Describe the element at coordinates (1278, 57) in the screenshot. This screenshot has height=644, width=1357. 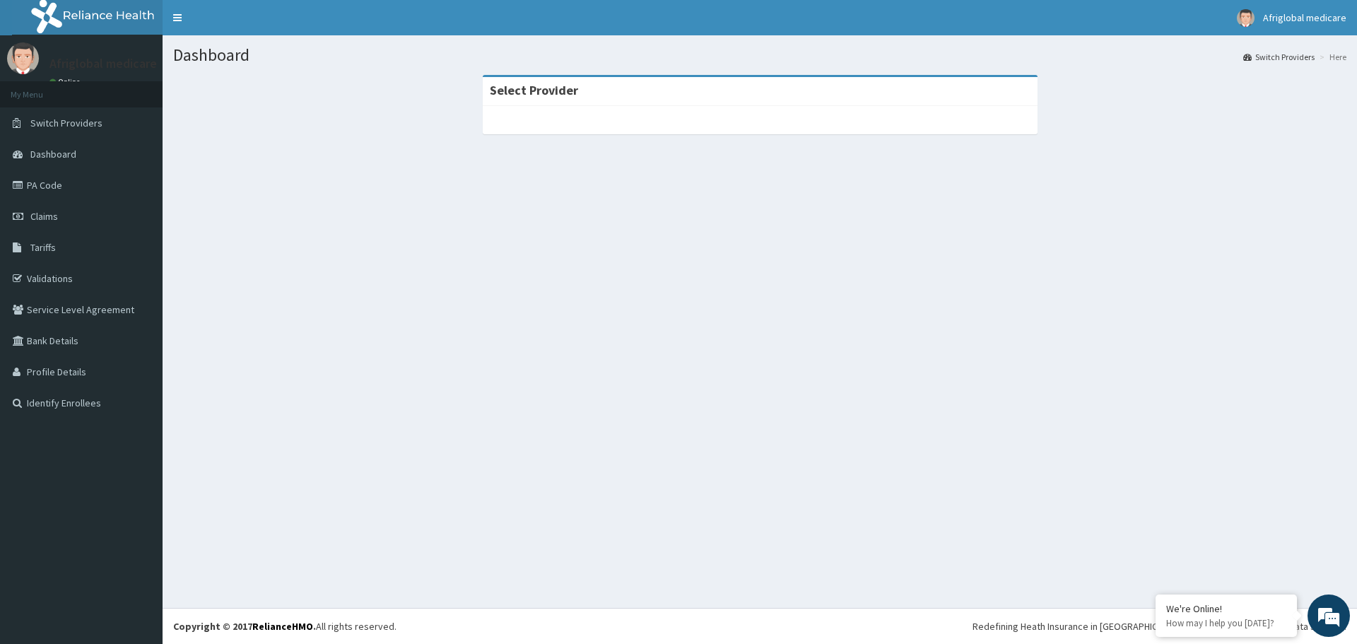
I see `a: Switch Providers` at that location.